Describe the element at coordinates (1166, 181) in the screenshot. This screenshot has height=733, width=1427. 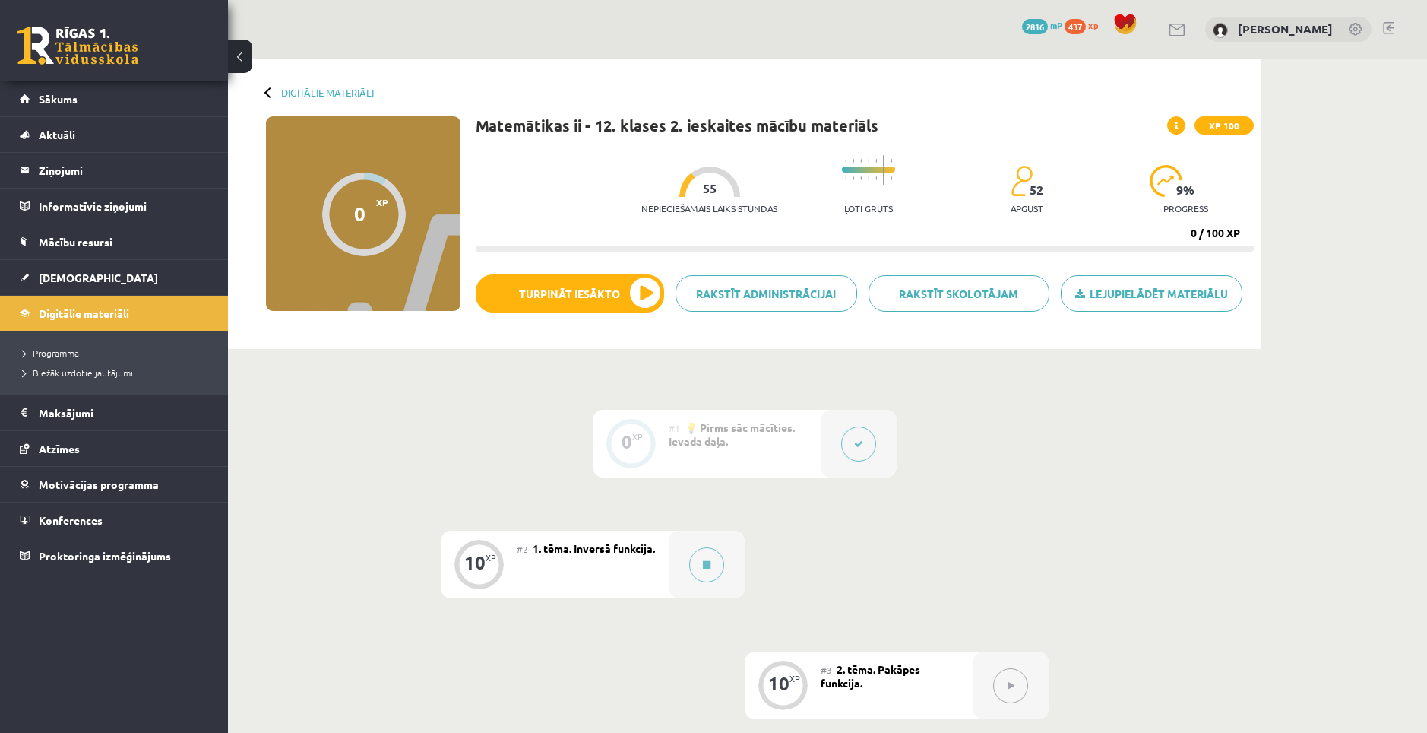
I see `img: icon-progress-161ccf0a02000e728c5f80fcf4c31c7af3da0e1684b2b1d7c360e028c24a22f1.svg` at that location.